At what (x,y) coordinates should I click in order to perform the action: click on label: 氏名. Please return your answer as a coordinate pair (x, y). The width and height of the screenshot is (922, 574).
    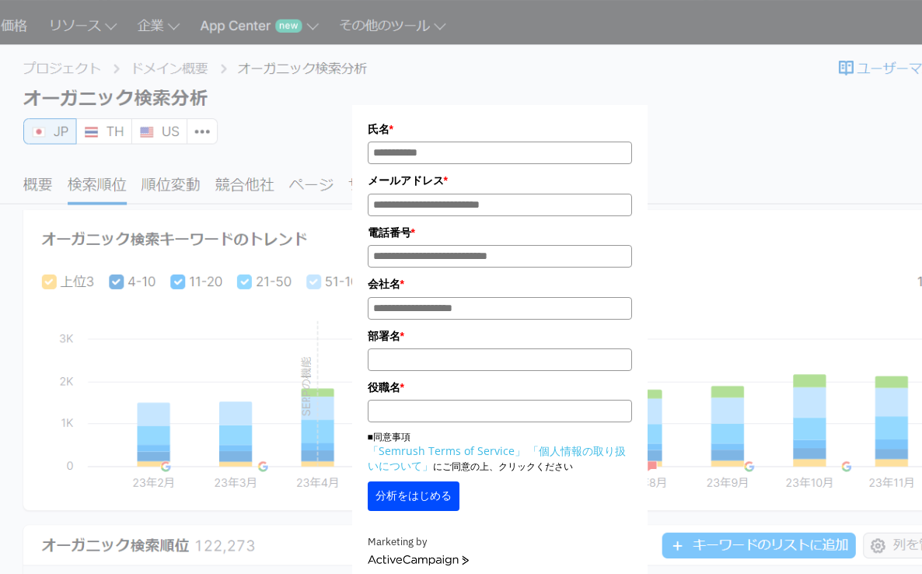
    Looking at the image, I should click on (500, 129).